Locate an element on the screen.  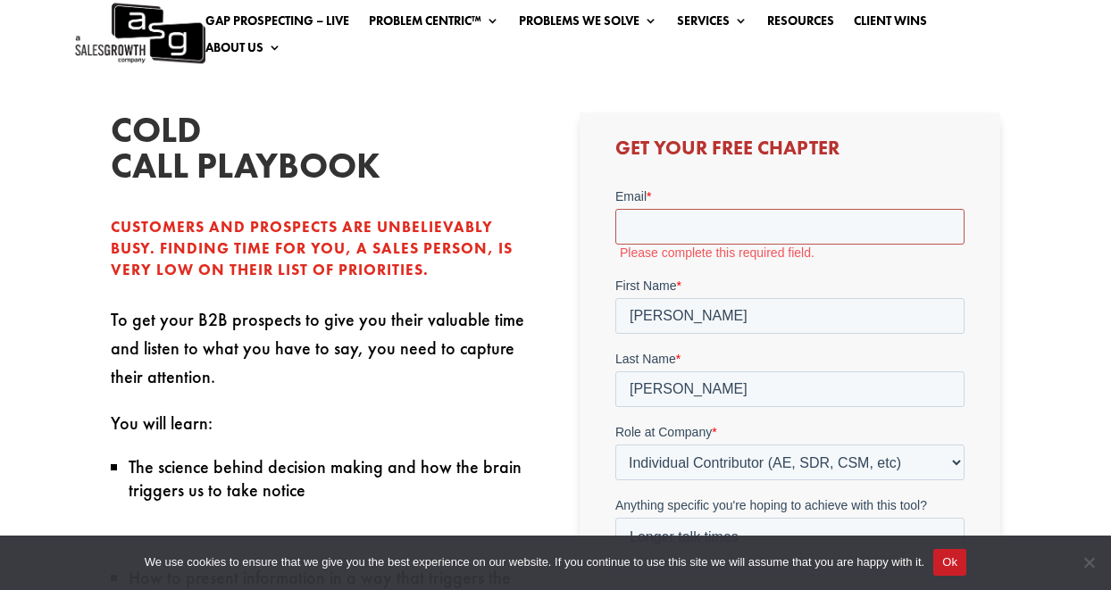
label: Please complete all required fields. is located at coordinates (177, 419).